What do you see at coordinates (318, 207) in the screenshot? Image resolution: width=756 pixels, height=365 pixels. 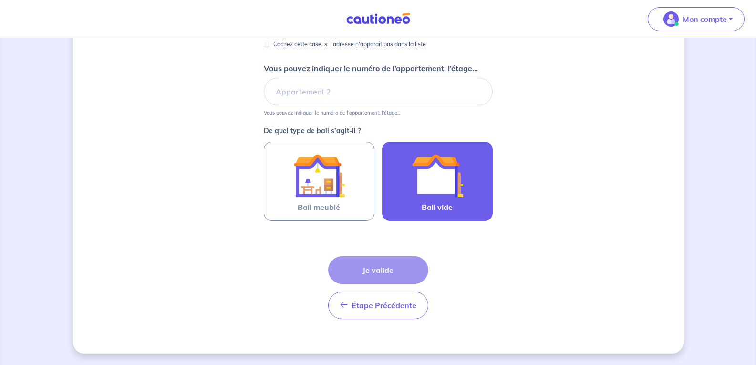 I see `span: Bail meublé` at bounding box center [318, 207].